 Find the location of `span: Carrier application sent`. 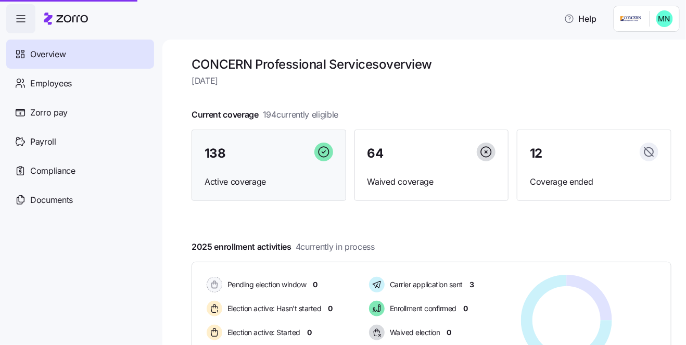

span: Carrier application sent is located at coordinates (425, 285).